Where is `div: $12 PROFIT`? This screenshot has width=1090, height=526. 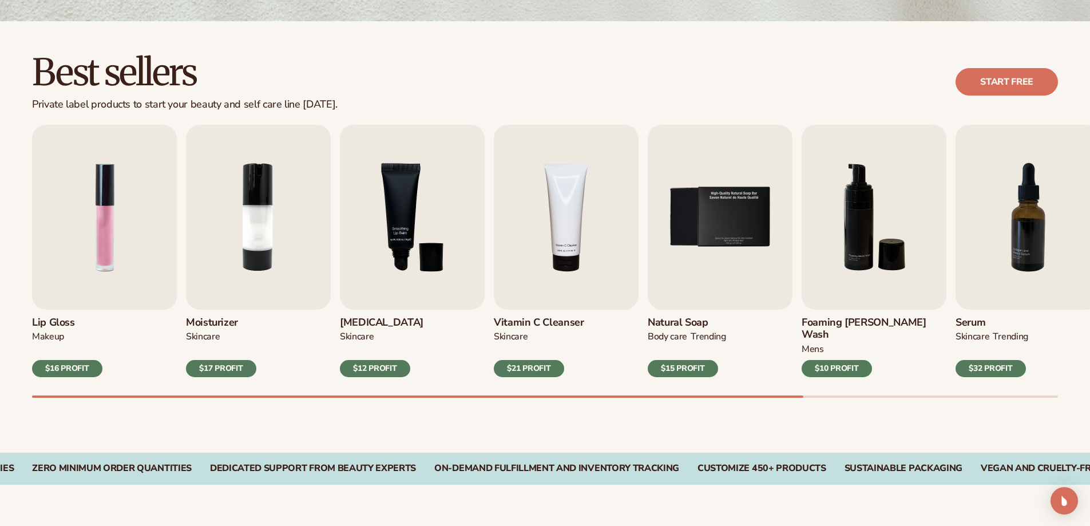
div: $12 PROFIT is located at coordinates (375, 368).